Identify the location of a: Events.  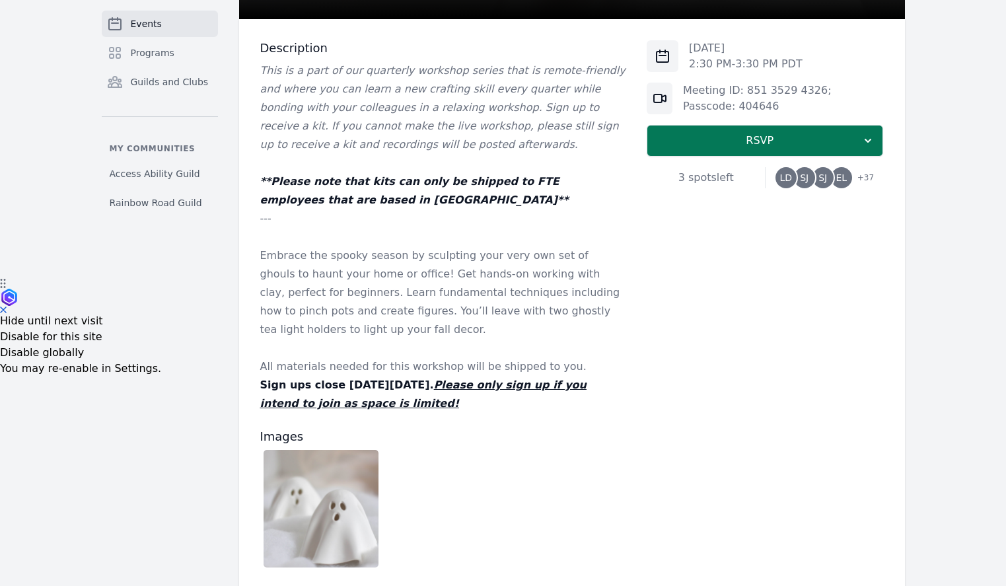
(160, 24).